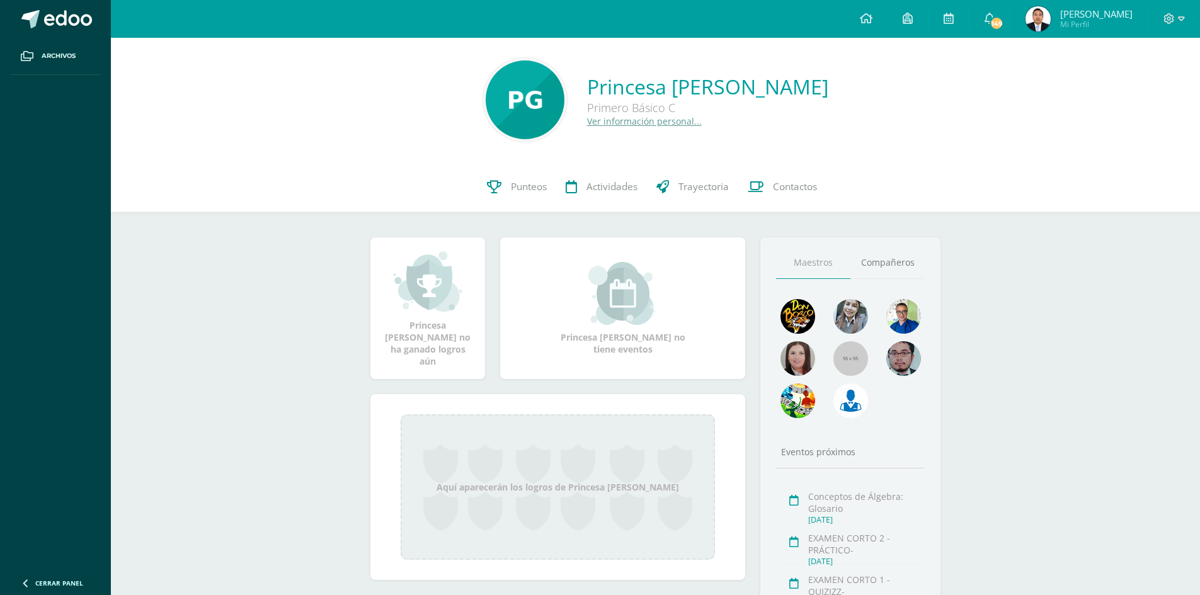  Describe the element at coordinates (525, 100) in the screenshot. I see `img: cd7417ff1cd59cb60d59d3478327e570.png` at that location.